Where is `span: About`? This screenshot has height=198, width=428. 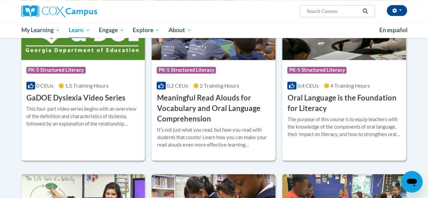
span: About is located at coordinates (180, 30).